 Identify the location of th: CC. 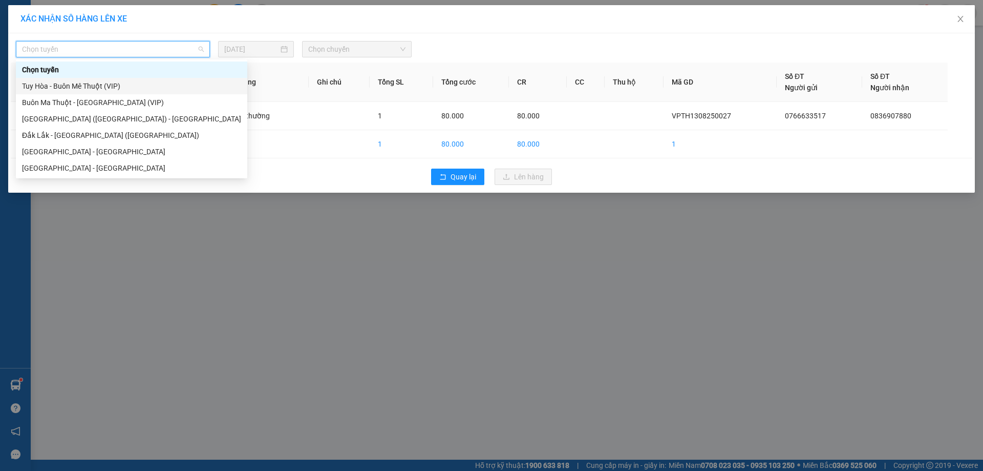
(586, 82).